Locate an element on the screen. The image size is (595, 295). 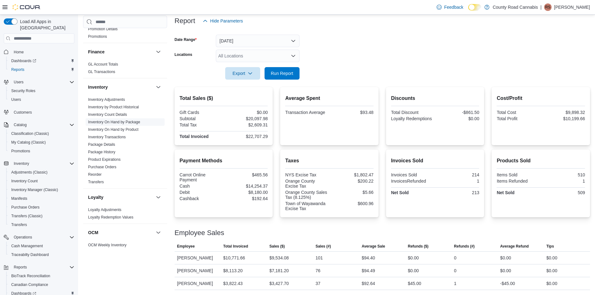
div: InvoicesRefunded is located at coordinates (413, 181).